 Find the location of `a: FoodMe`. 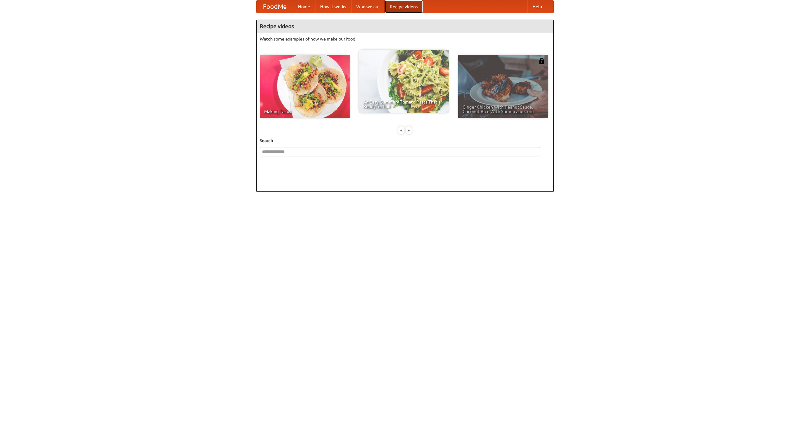

a: FoodMe is located at coordinates (275, 7).